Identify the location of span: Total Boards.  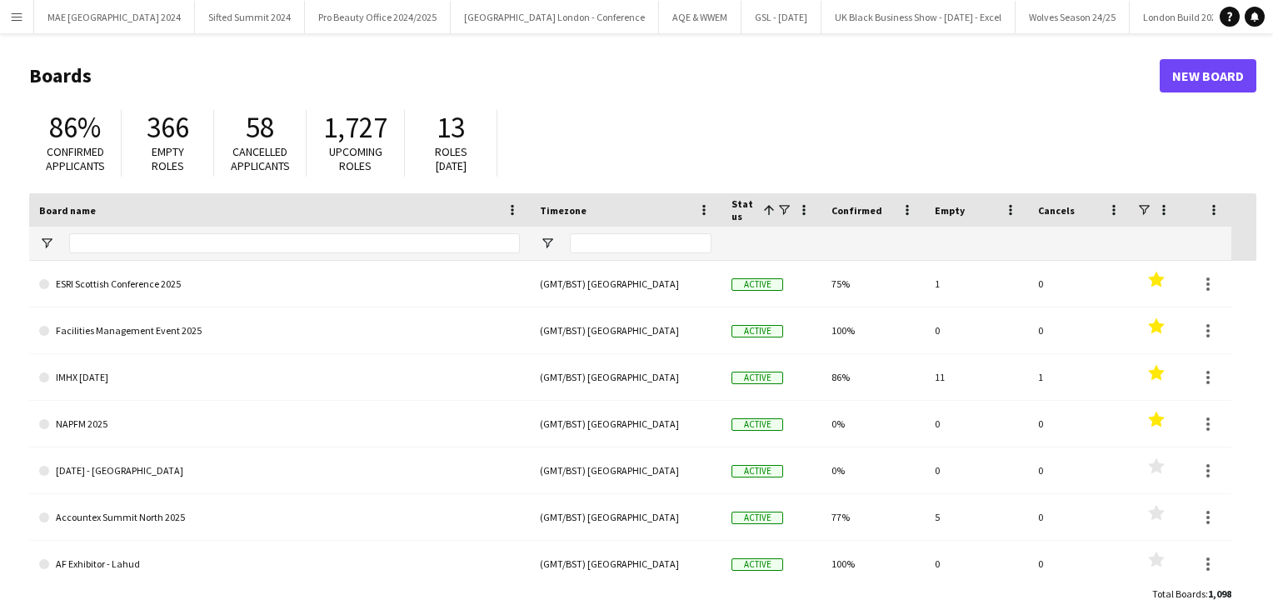
(1179, 593).